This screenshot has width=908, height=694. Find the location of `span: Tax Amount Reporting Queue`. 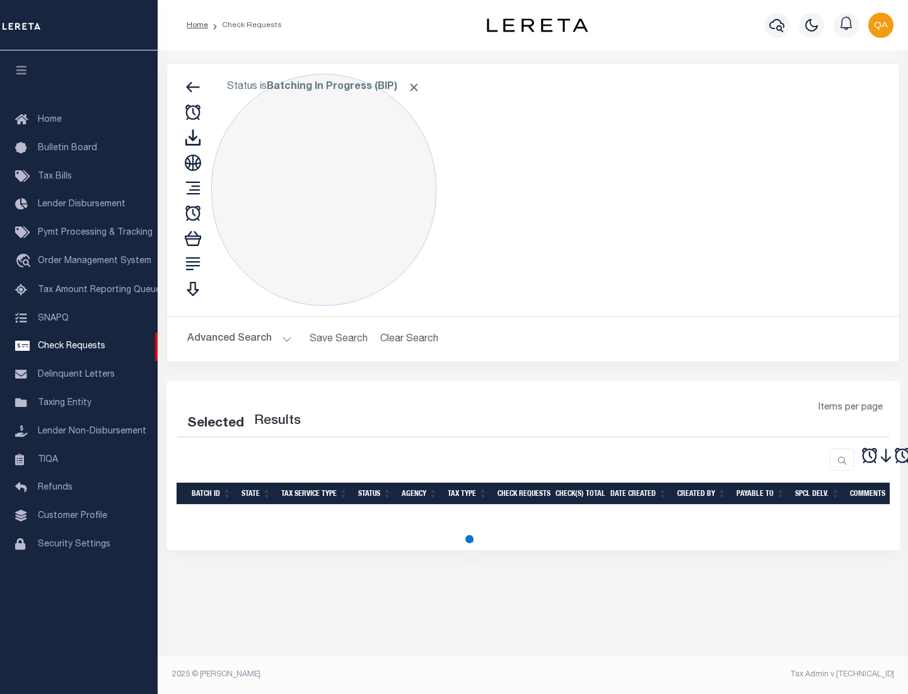

span: Tax Amount Reporting Queue is located at coordinates (99, 290).